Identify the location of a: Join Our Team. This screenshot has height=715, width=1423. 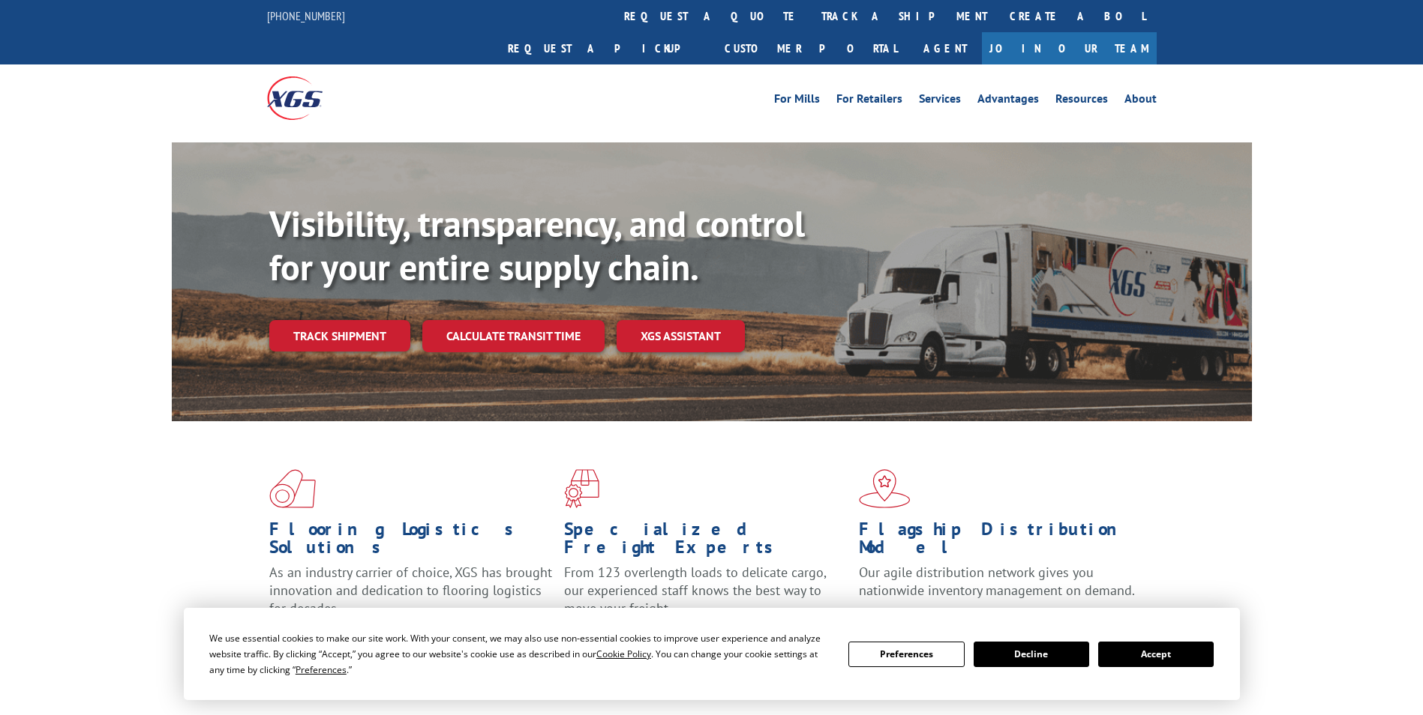
(1069, 48).